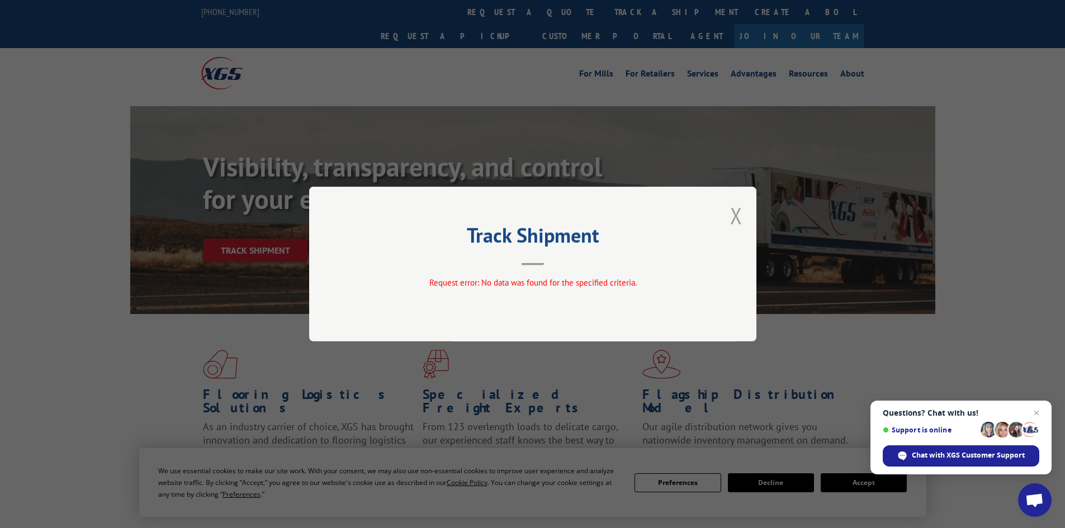  I want to click on span: Questions? Chat with us!, so click(961, 413).